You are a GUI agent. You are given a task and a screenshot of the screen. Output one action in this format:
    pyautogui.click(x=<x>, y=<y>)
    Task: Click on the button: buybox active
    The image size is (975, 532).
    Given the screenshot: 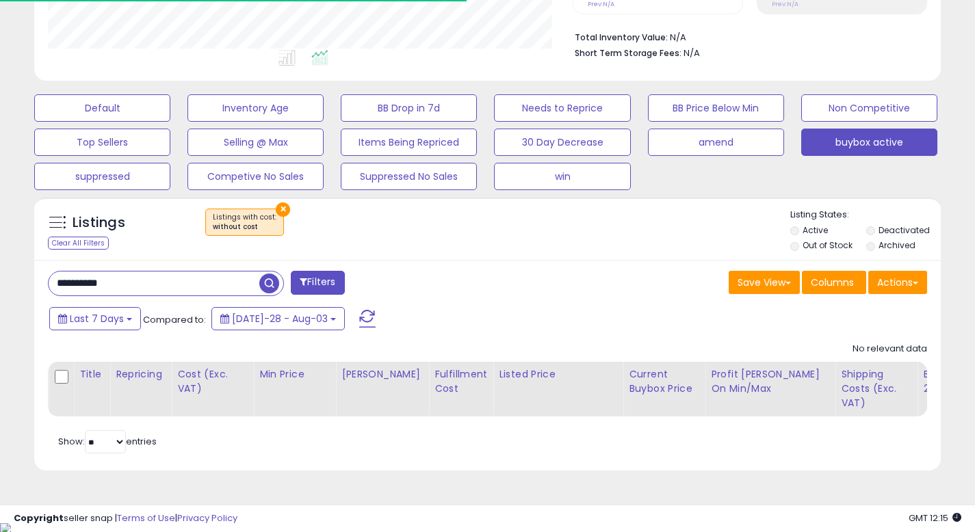 What is the action you would take?
    pyautogui.click(x=869, y=142)
    